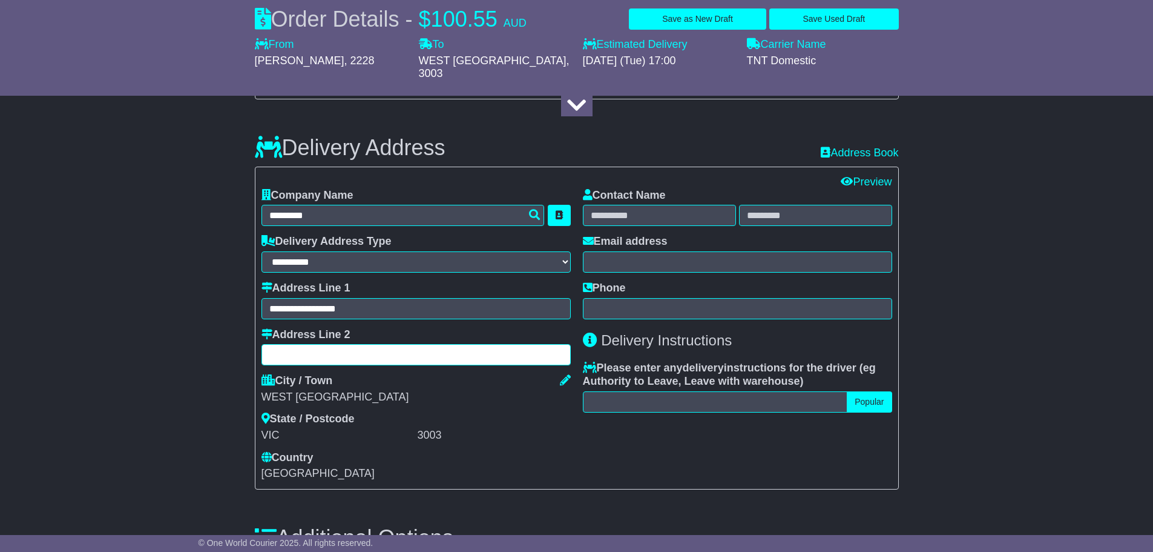 The image size is (1153, 552). I want to click on label: Company Name, so click(308, 196).